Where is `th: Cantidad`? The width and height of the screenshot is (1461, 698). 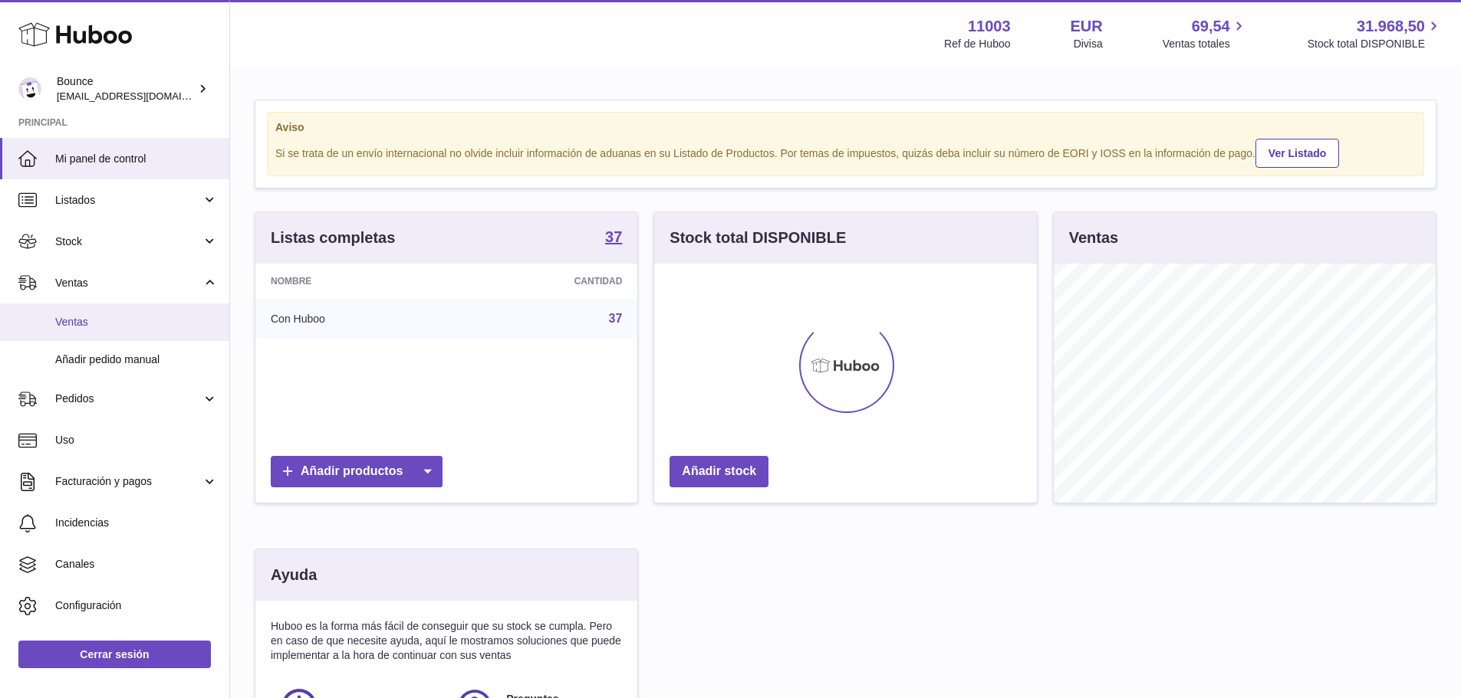 th: Cantidad is located at coordinates (546, 281).